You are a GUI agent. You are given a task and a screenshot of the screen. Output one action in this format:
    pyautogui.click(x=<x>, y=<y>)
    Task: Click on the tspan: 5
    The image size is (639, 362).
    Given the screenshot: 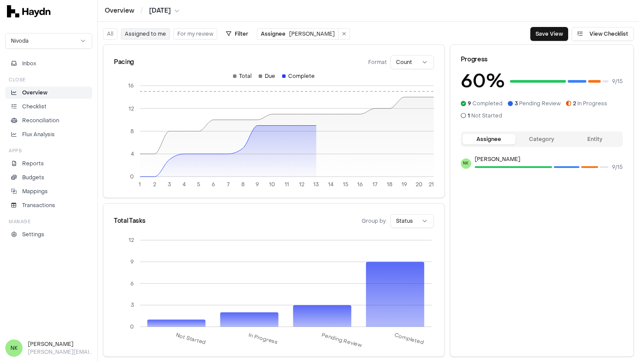 What is the action you would take?
    pyautogui.click(x=199, y=184)
    